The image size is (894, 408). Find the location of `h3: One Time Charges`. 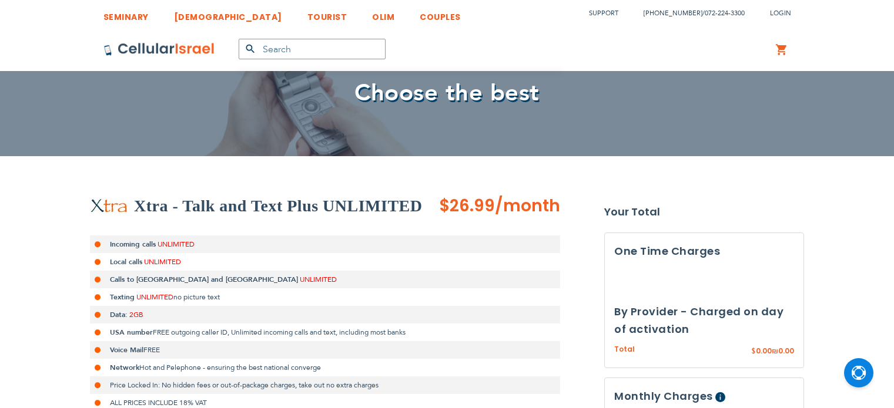

h3: One Time Charges is located at coordinates (704, 251).